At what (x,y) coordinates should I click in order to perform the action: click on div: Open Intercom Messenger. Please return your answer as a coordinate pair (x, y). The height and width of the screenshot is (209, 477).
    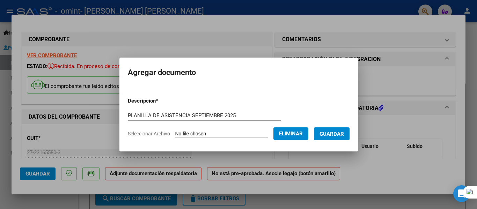
    Looking at the image, I should click on (461, 194).